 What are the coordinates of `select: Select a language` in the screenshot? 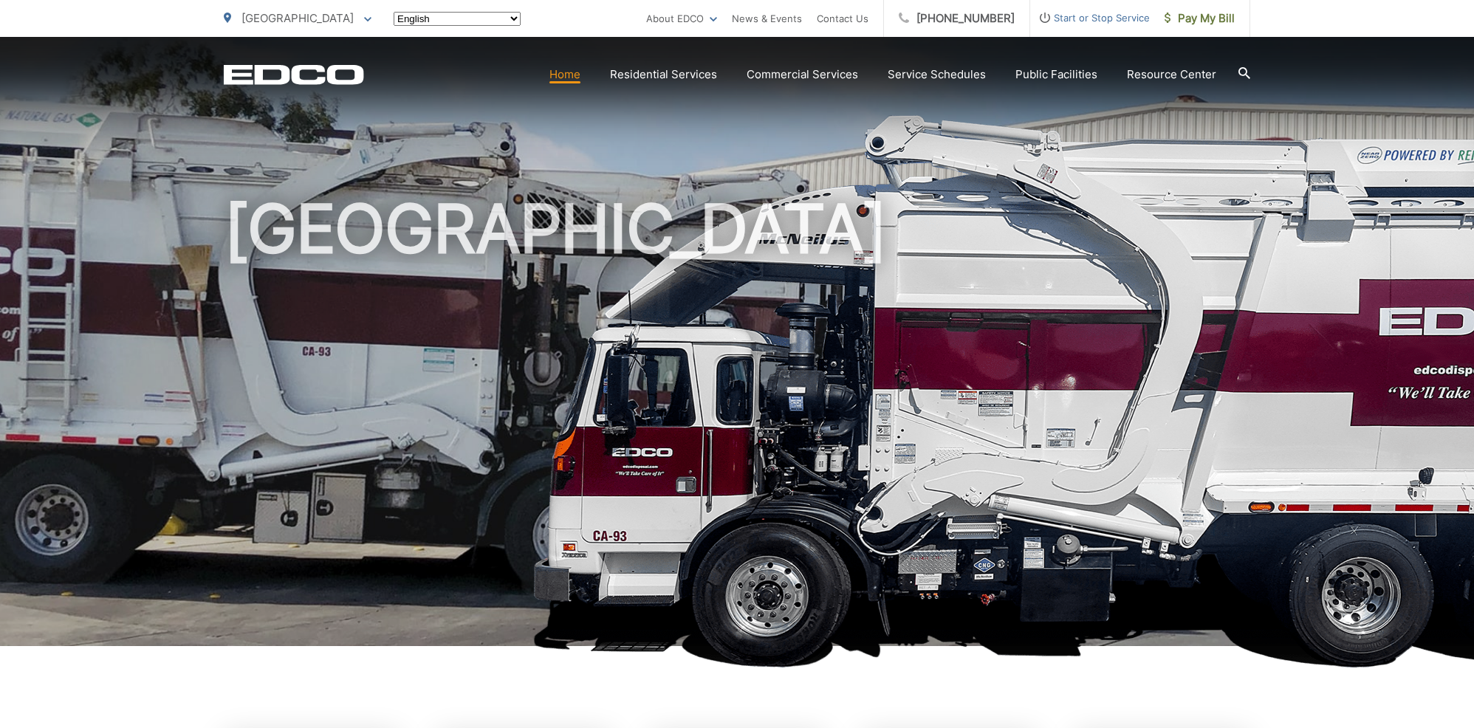 It's located at (457, 18).